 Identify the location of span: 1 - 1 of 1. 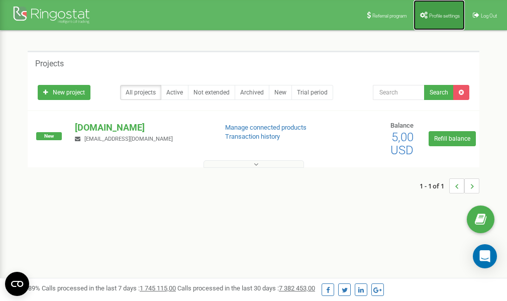
(434, 186).